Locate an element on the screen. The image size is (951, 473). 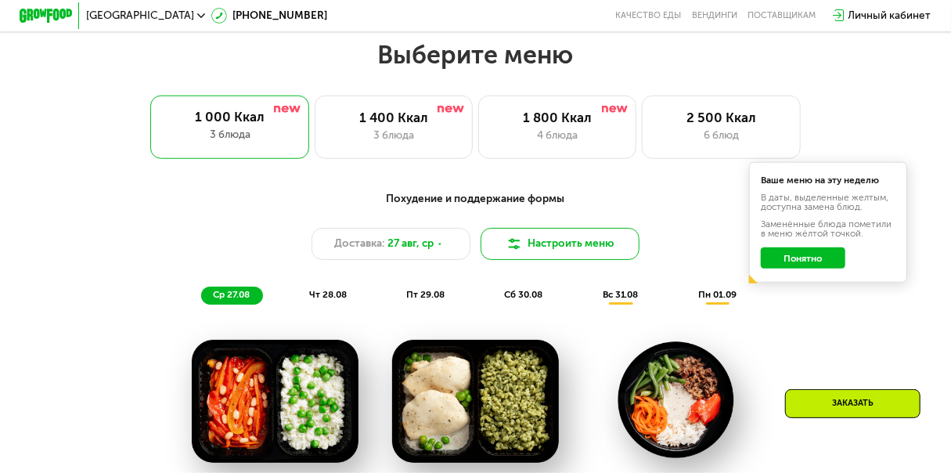
div: 1 000 Ккал is located at coordinates (229, 117).